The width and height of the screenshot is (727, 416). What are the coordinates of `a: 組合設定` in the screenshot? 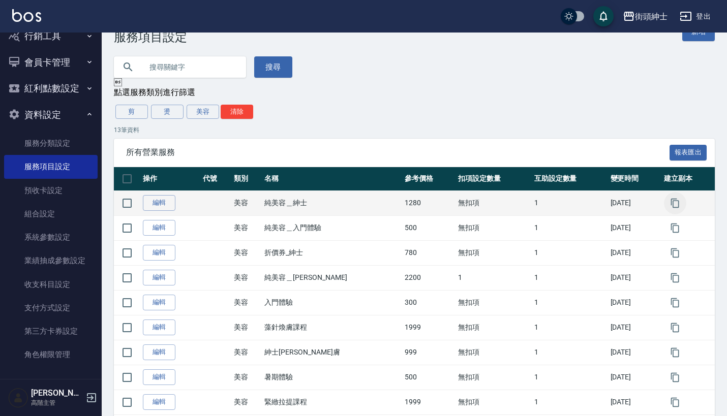 It's located at (51, 214).